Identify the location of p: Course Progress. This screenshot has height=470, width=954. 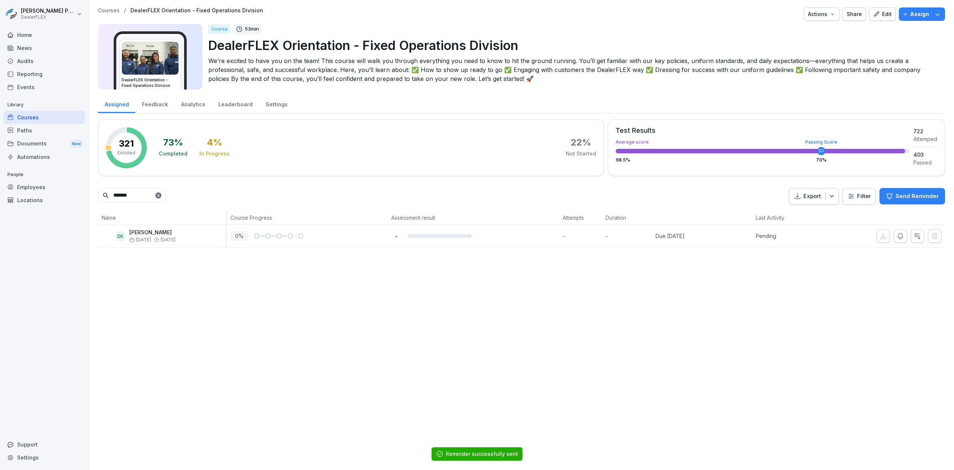
(307, 217).